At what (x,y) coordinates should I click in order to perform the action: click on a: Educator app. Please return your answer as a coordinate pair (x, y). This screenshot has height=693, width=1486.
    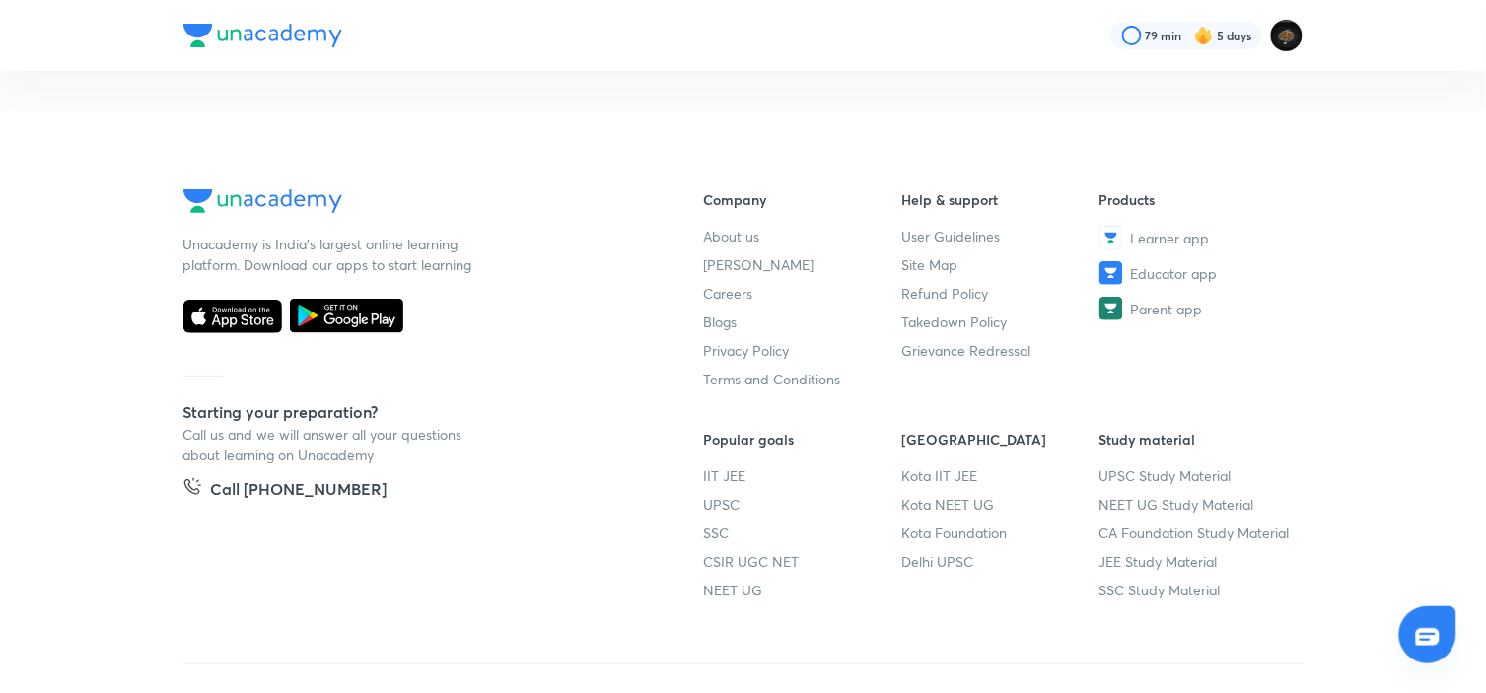
    Looking at the image, I should click on (1198, 273).